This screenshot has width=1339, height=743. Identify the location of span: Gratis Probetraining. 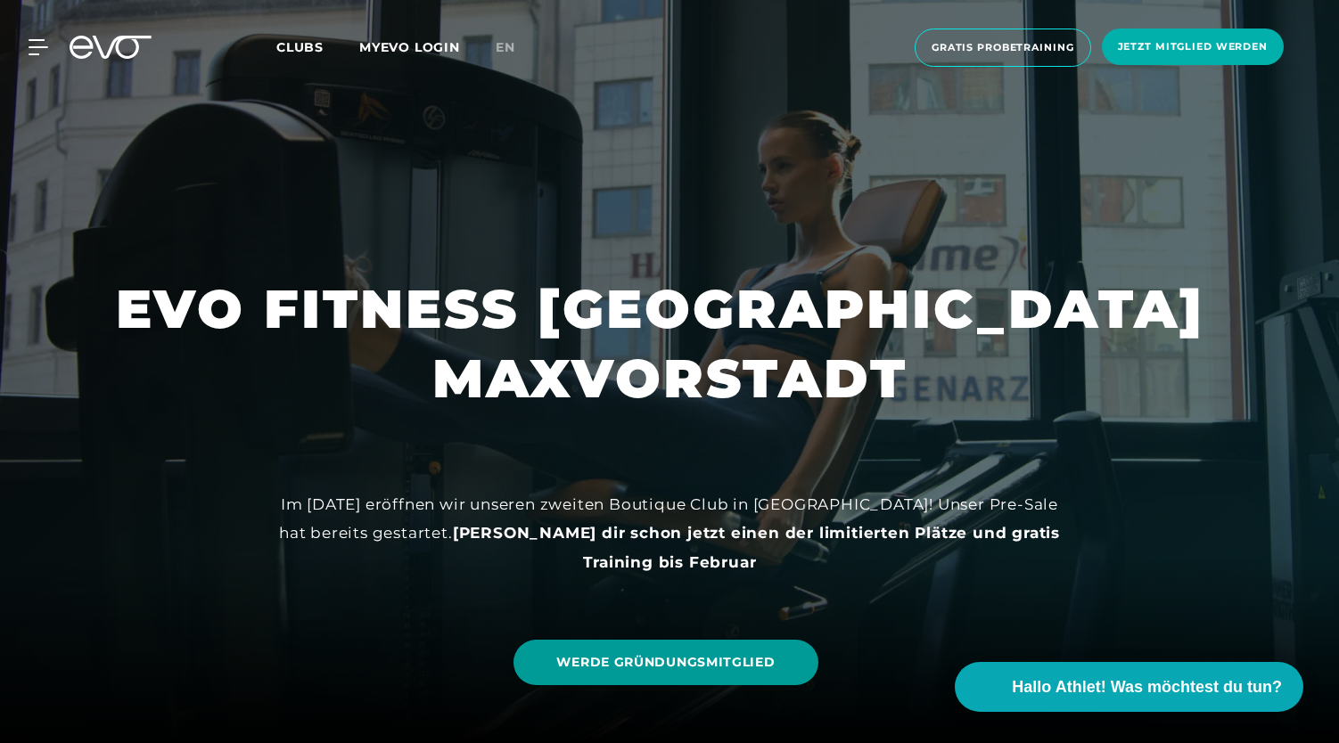
(1003, 47).